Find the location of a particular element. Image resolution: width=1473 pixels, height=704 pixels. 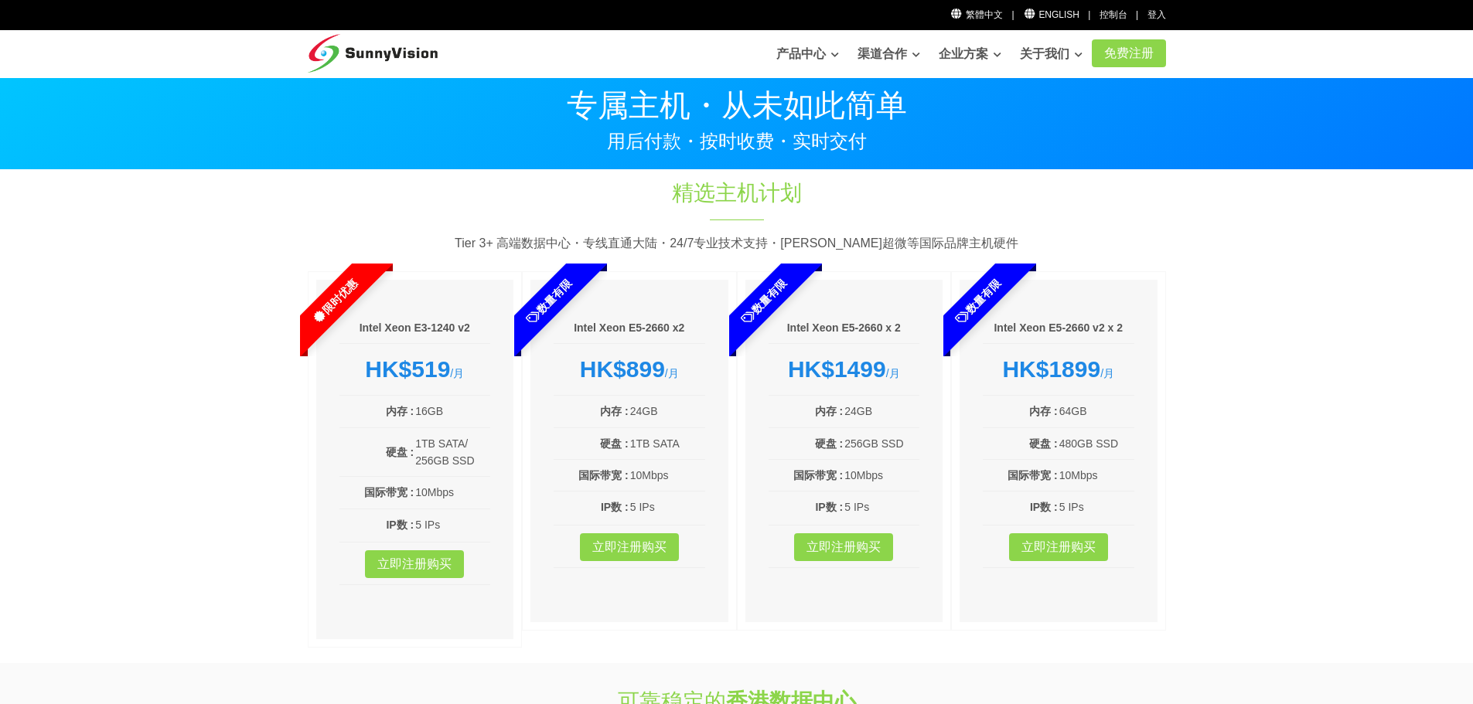

a: 繁體中文 is located at coordinates (977, 15).